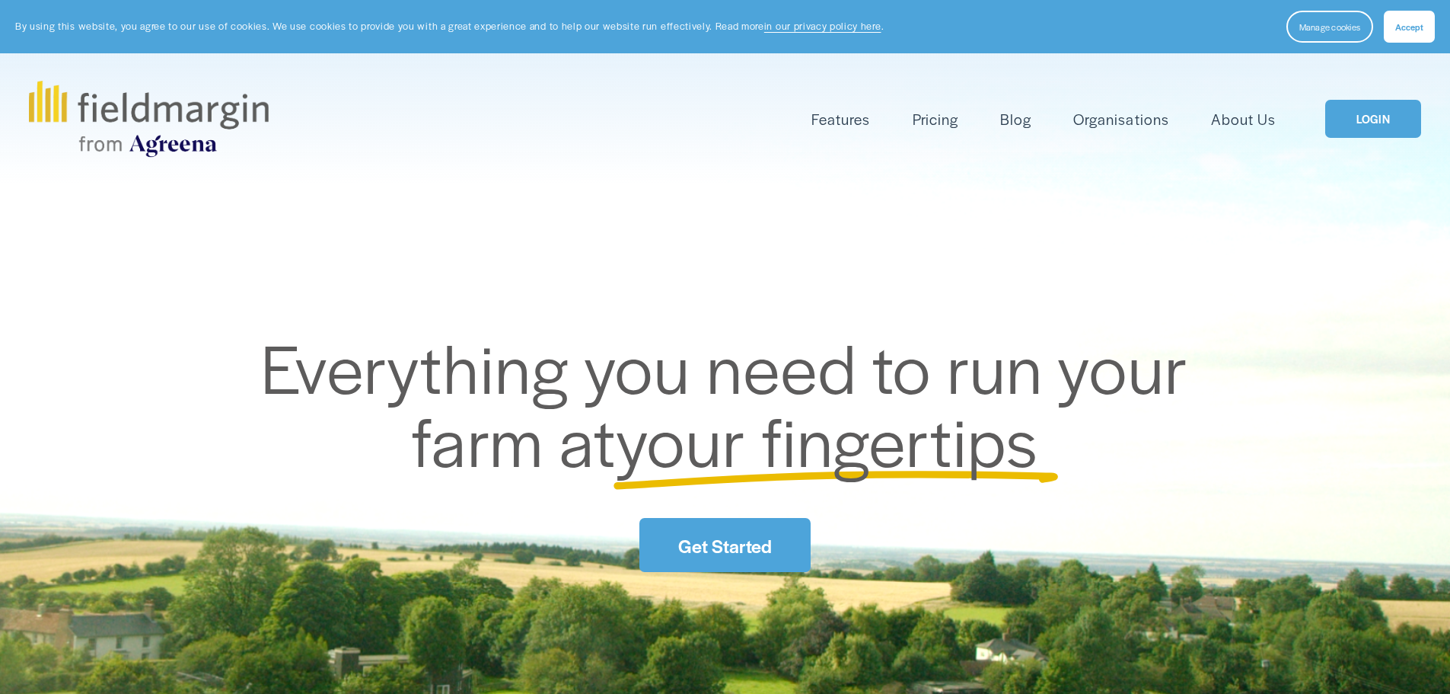 This screenshot has height=694, width=1450. What do you see at coordinates (1330, 27) in the screenshot?
I see `span: Manage cookies` at bounding box center [1330, 27].